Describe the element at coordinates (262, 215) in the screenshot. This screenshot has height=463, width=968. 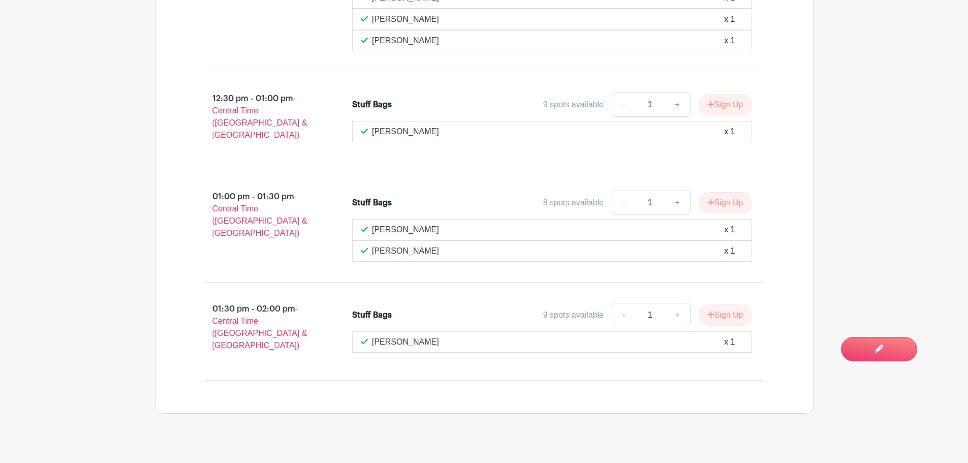
I see `p: 01:00 pm - 01:30 pm` at that location.